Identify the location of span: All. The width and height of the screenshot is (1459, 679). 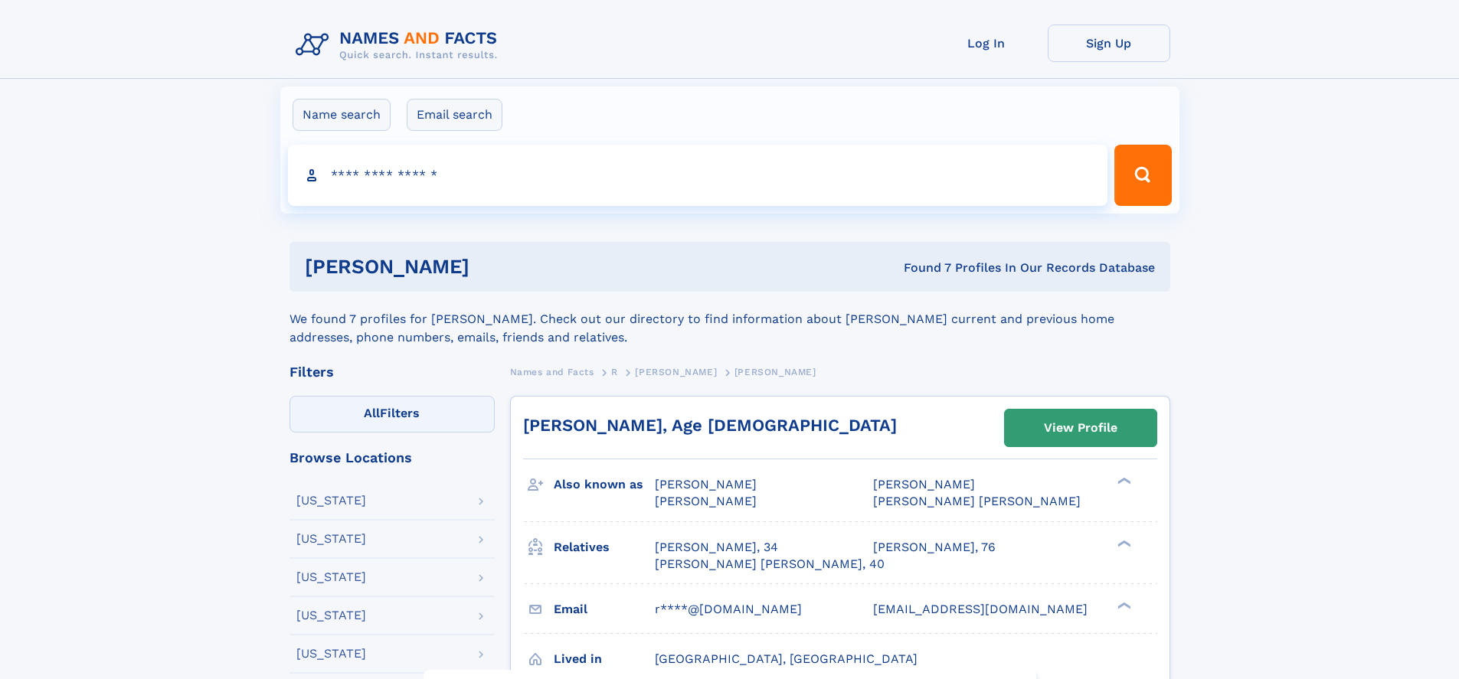
(371, 413).